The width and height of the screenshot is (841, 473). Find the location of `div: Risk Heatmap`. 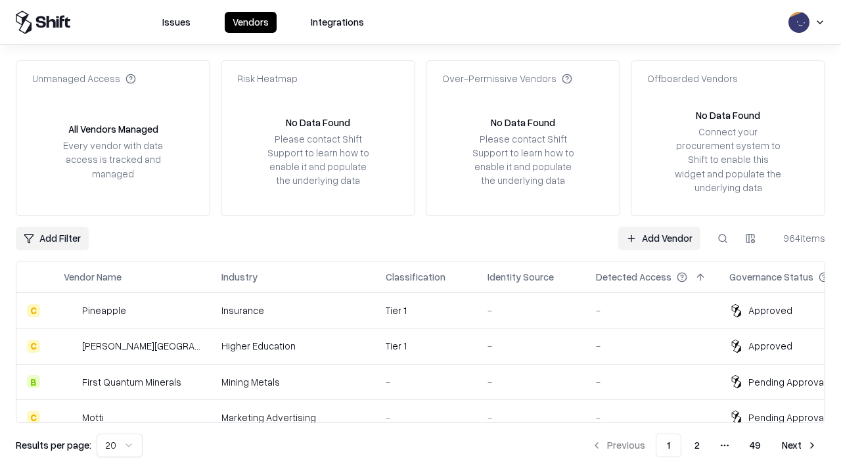

div: Risk Heatmap is located at coordinates (267, 78).